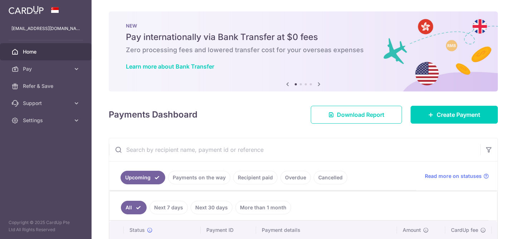 Image resolution: width=515 pixels, height=239 pixels. I want to click on a: Download Report, so click(356, 115).